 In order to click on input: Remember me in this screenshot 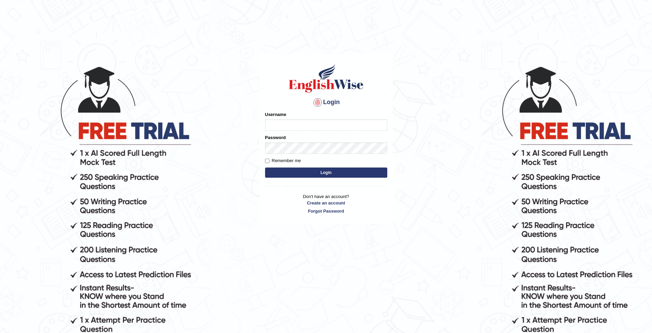, I will do `click(267, 161)`.